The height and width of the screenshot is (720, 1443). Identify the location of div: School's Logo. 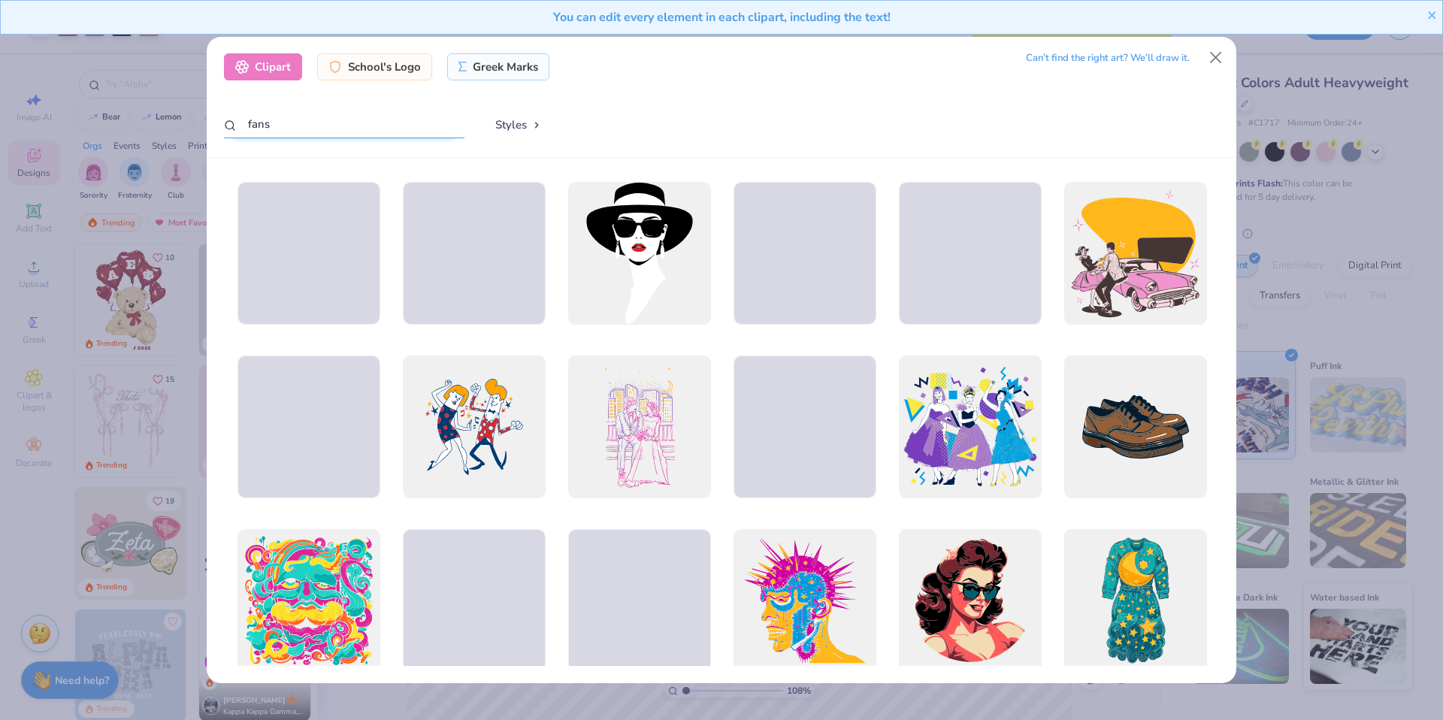
(374, 67).